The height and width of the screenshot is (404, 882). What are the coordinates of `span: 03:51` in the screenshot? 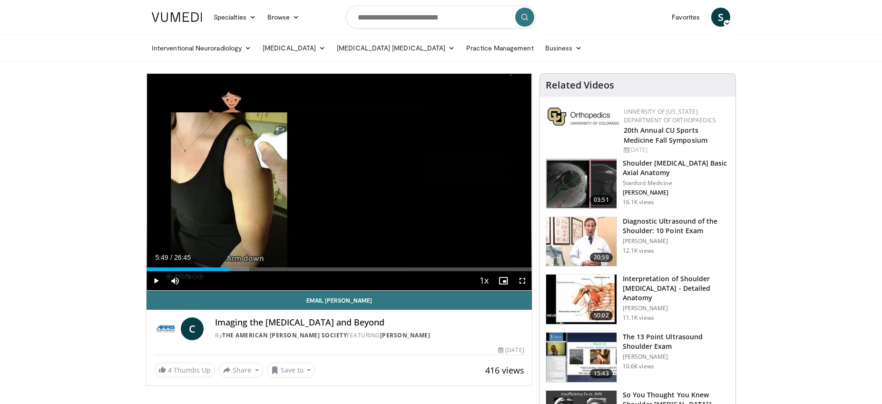 It's located at (602, 200).